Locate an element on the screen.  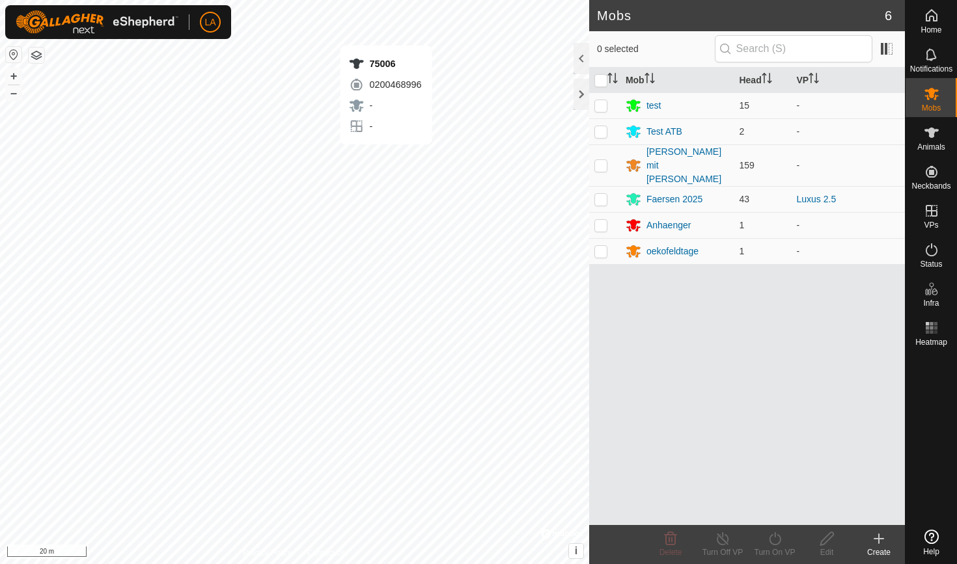
span: 159 is located at coordinates (746, 165).